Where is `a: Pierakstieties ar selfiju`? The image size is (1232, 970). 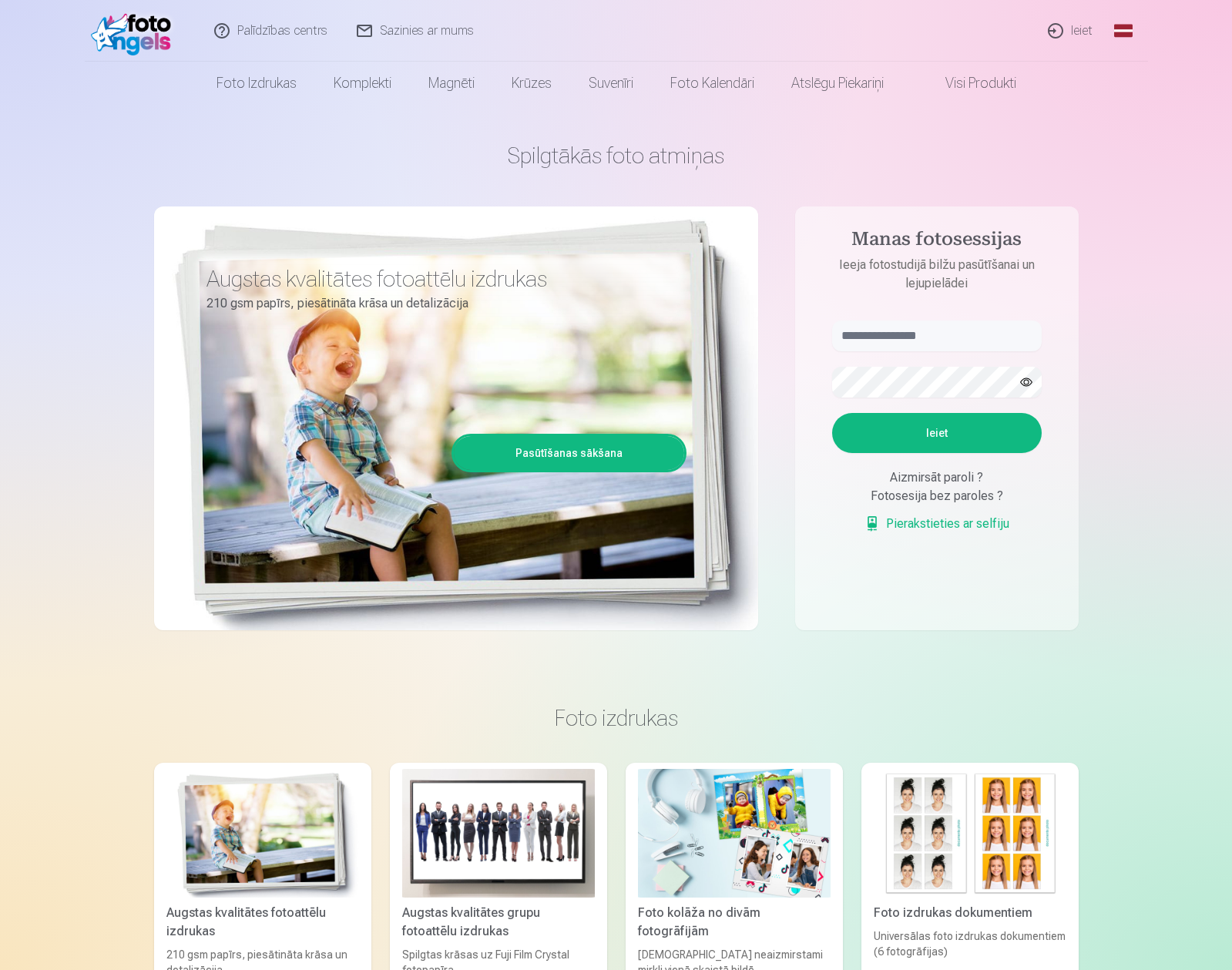 a: Pierakstieties ar selfiju is located at coordinates (936, 523).